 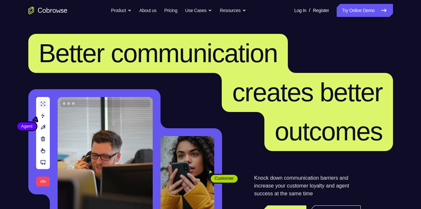 I want to click on a: About us, so click(x=148, y=10).